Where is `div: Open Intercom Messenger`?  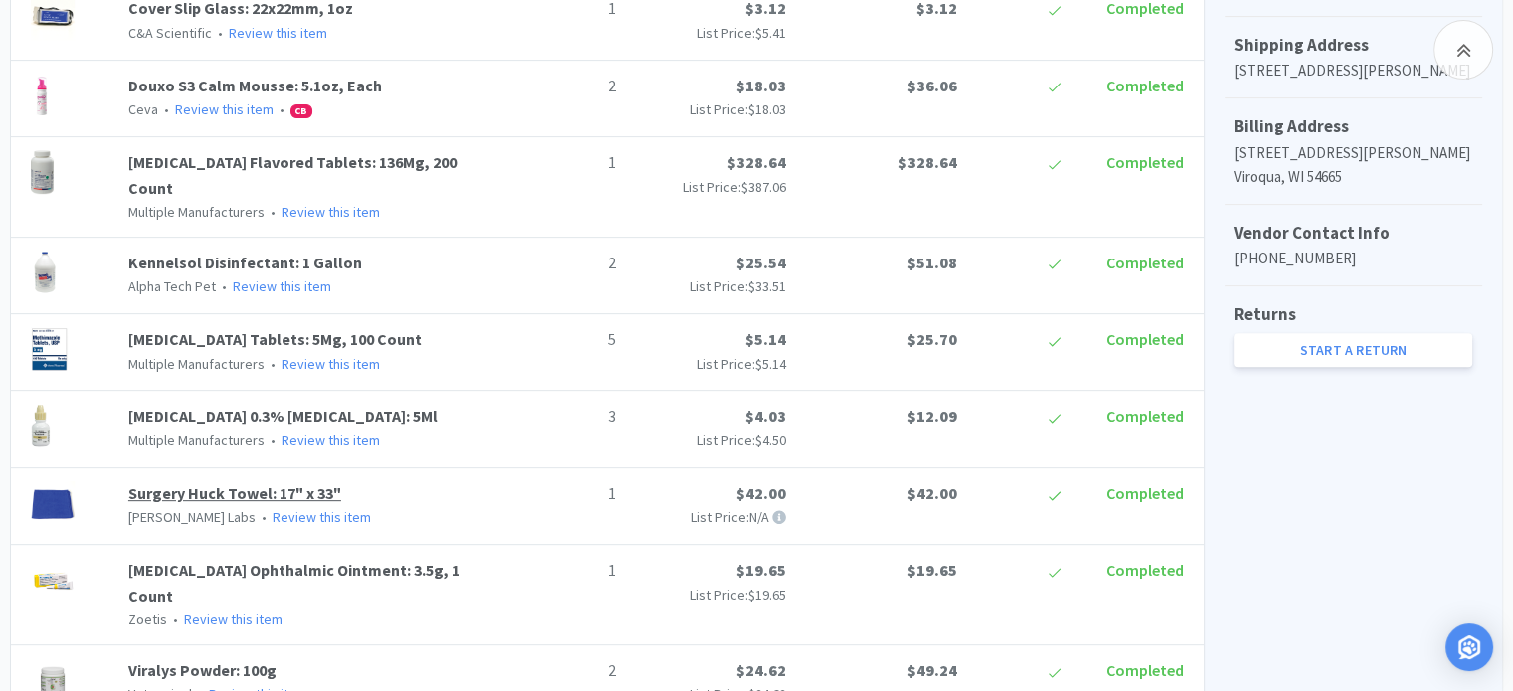
div: Open Intercom Messenger is located at coordinates (1469, 648).